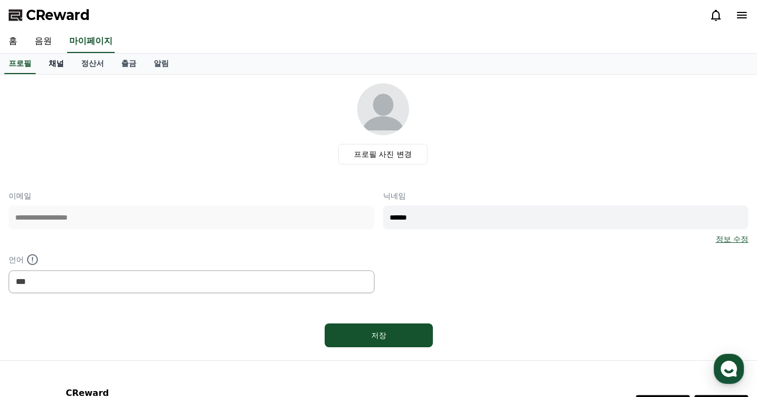  Describe the element at coordinates (733, 239) in the screenshot. I see `a: 정보 수정` at that location.